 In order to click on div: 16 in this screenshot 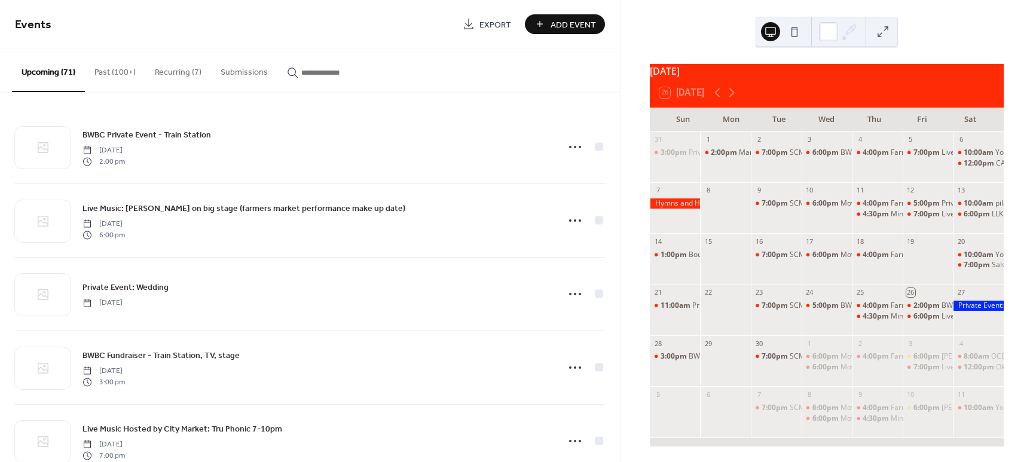, I will do `click(758, 241)`.